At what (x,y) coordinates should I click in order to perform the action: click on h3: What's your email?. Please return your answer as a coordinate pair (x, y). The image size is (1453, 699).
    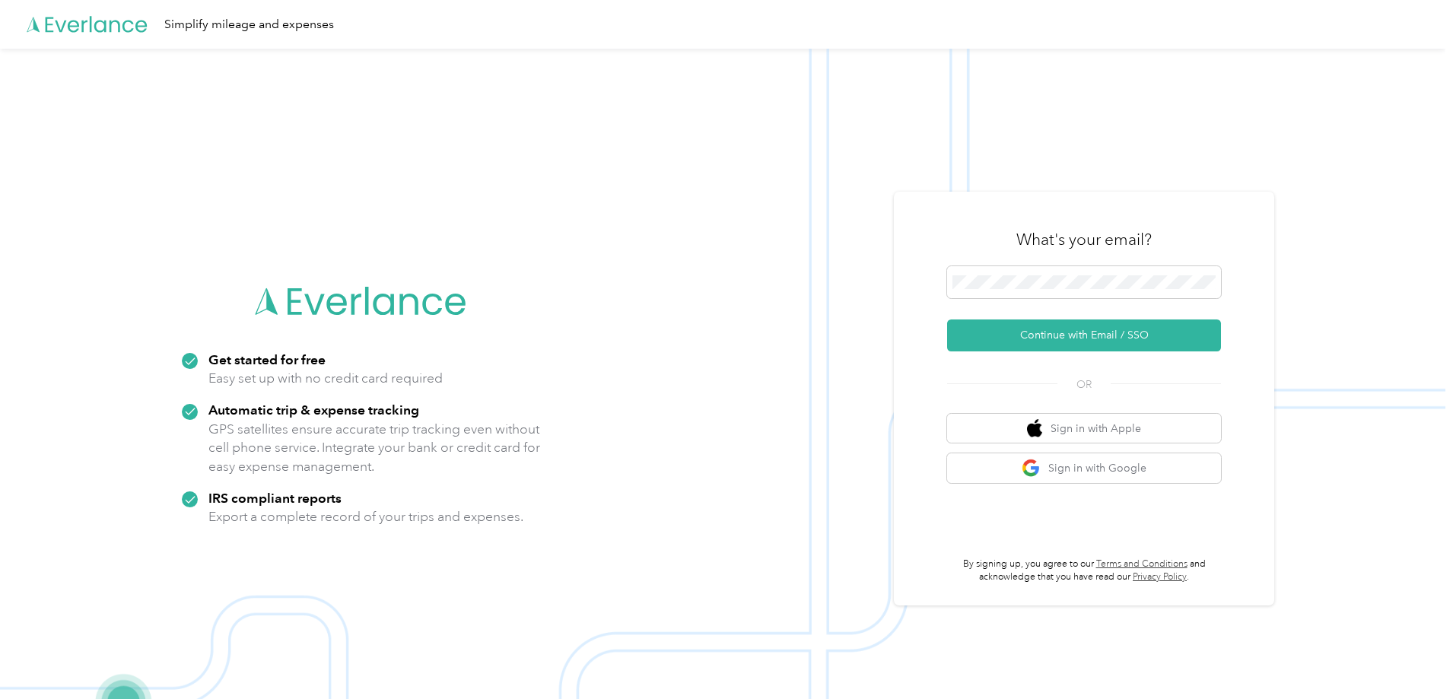
    Looking at the image, I should click on (1084, 240).